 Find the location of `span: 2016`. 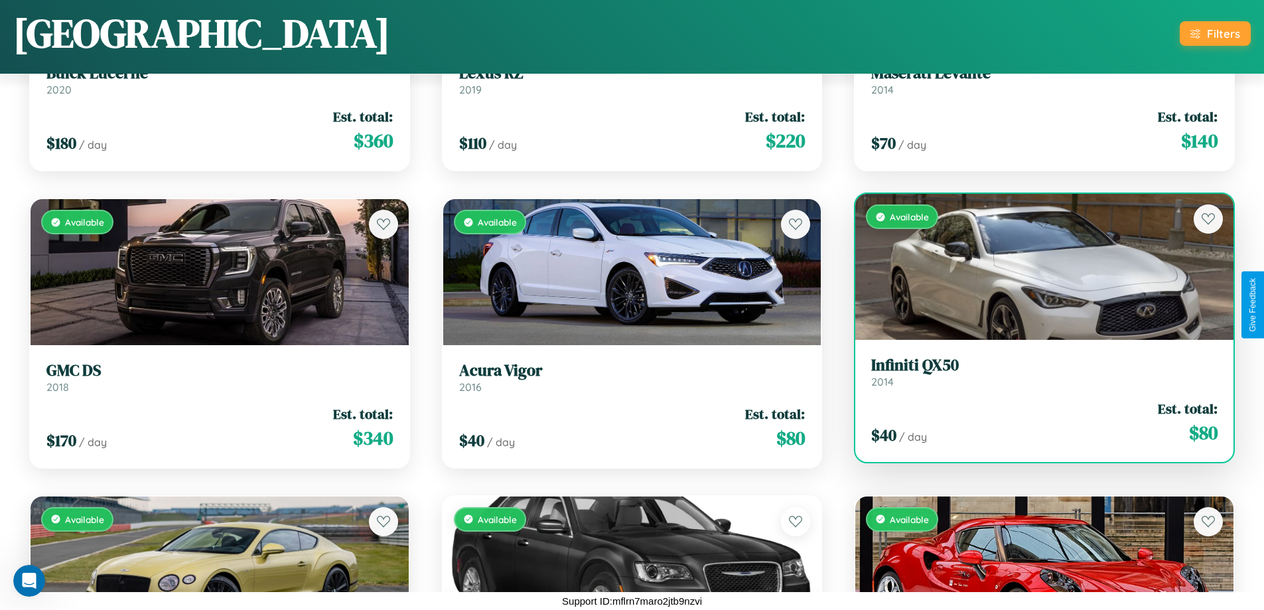

span: 2016 is located at coordinates (470, 387).